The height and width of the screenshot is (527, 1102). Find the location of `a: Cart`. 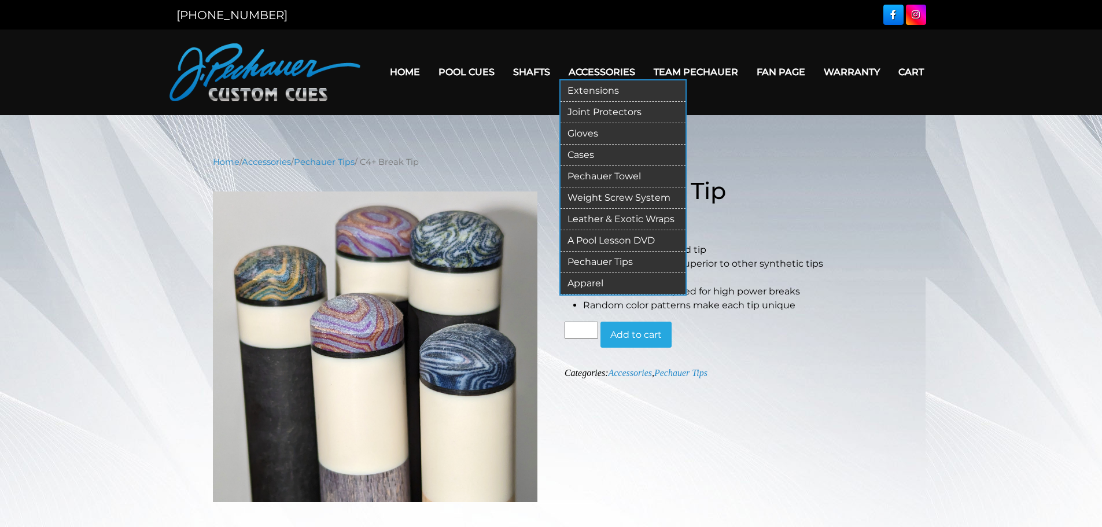

a: Cart is located at coordinates (911, 72).